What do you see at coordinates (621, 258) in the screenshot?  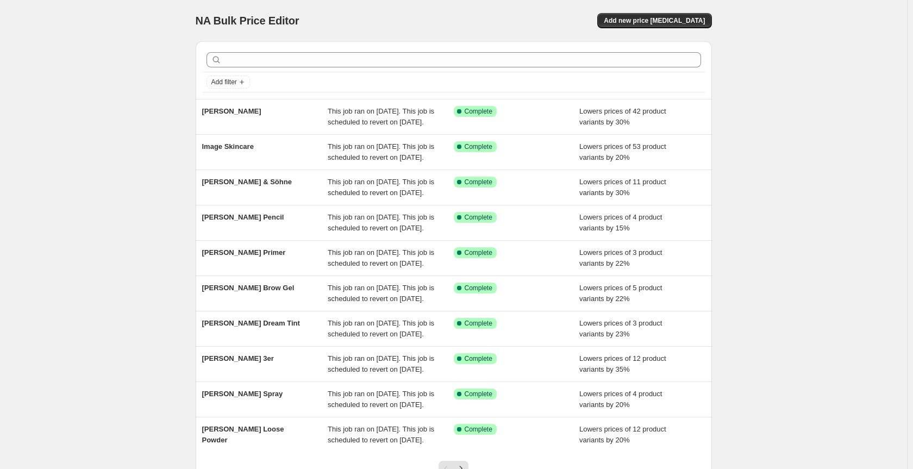 I see `span: Lowers prices of 3 product variants by 22%` at bounding box center [621, 258].